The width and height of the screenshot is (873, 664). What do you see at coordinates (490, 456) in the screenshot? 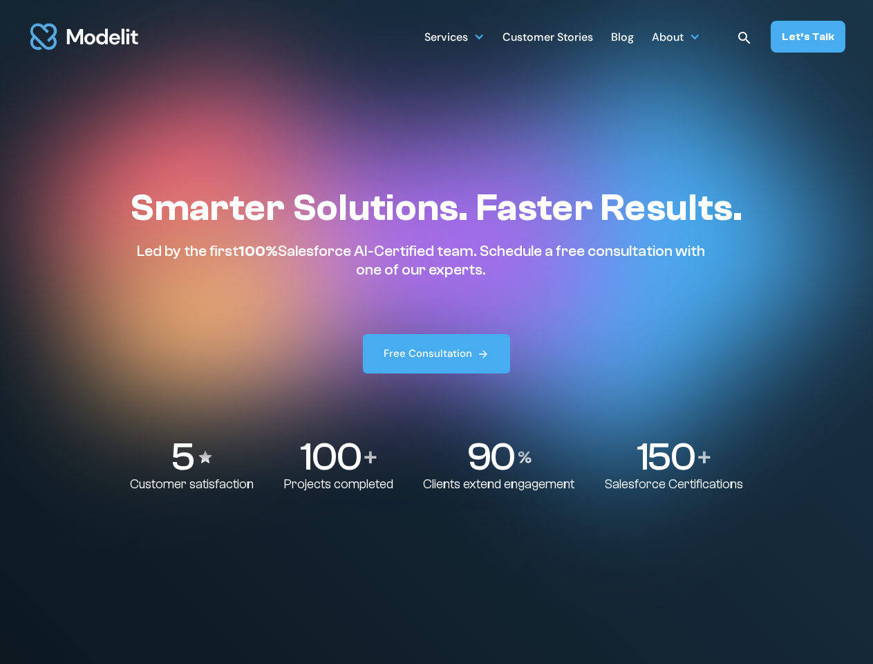
I see `p: 90` at bounding box center [490, 456].